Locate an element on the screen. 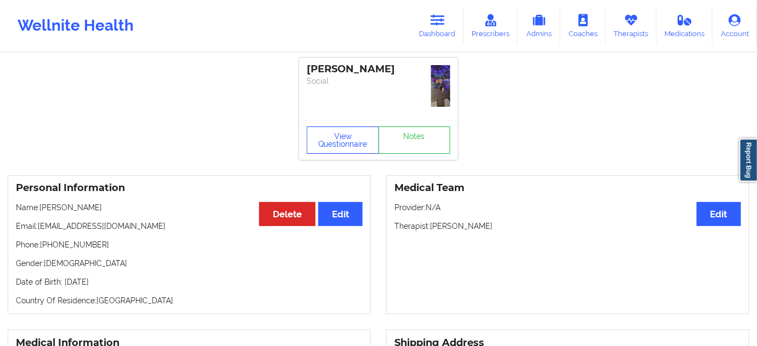 Image resolution: width=757 pixels, height=346 pixels. button: View Questionnaire is located at coordinates (343, 140).